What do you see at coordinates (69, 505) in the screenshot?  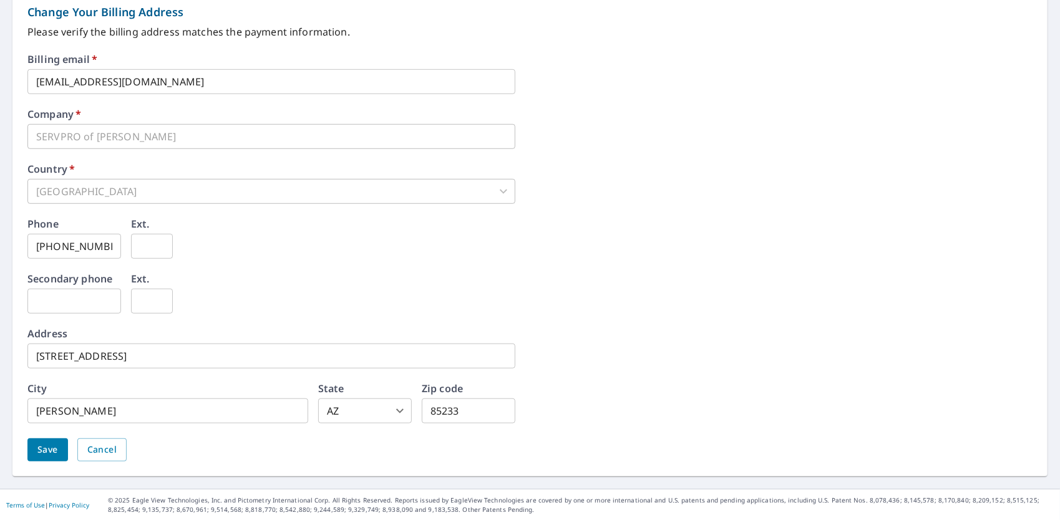 I see `a: Privacy Policy` at bounding box center [69, 505].